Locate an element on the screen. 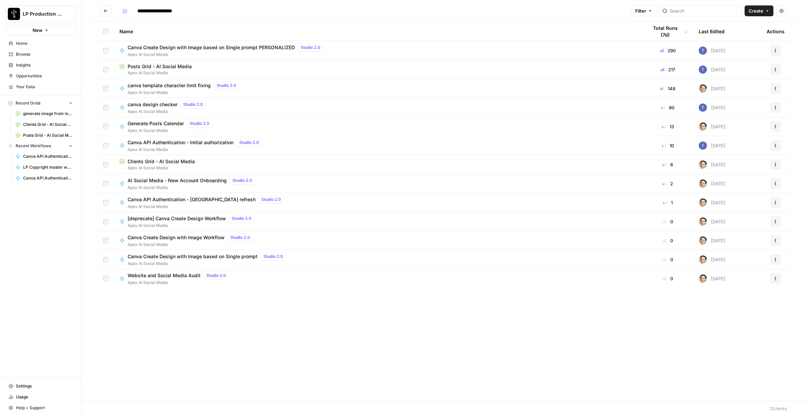 This screenshot has height=416, width=806. button: Workspace: LP Production Workloads is located at coordinates (40, 14).